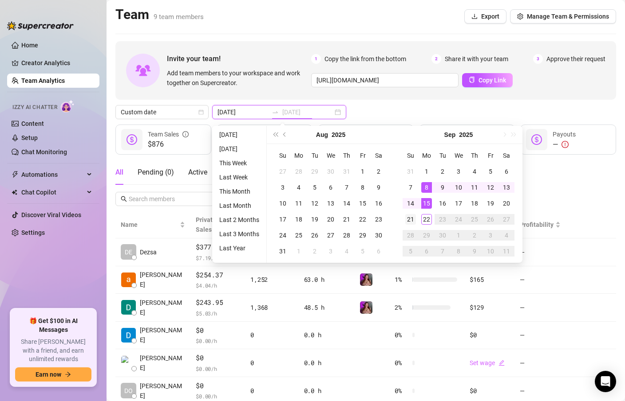  What do you see at coordinates (314, 220) in the screenshot?
I see `td: 2025-08-19` at bounding box center [314, 220].